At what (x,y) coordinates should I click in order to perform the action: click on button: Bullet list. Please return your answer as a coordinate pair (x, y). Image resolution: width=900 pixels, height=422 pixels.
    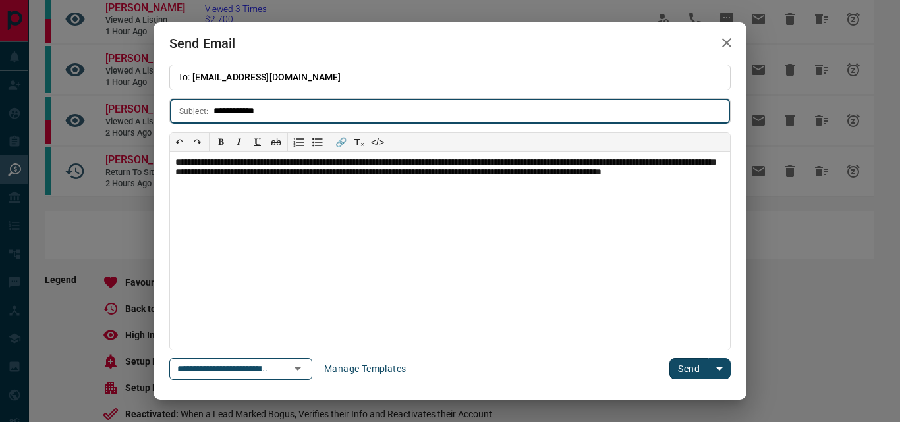
    Looking at the image, I should click on (317, 142).